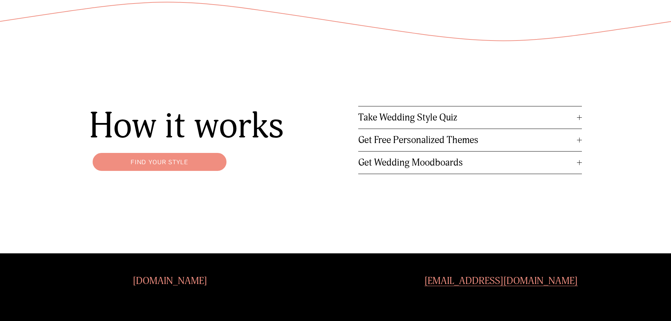 The width and height of the screenshot is (671, 321). Describe the element at coordinates (201, 126) in the screenshot. I see `h1: How it works` at that location.